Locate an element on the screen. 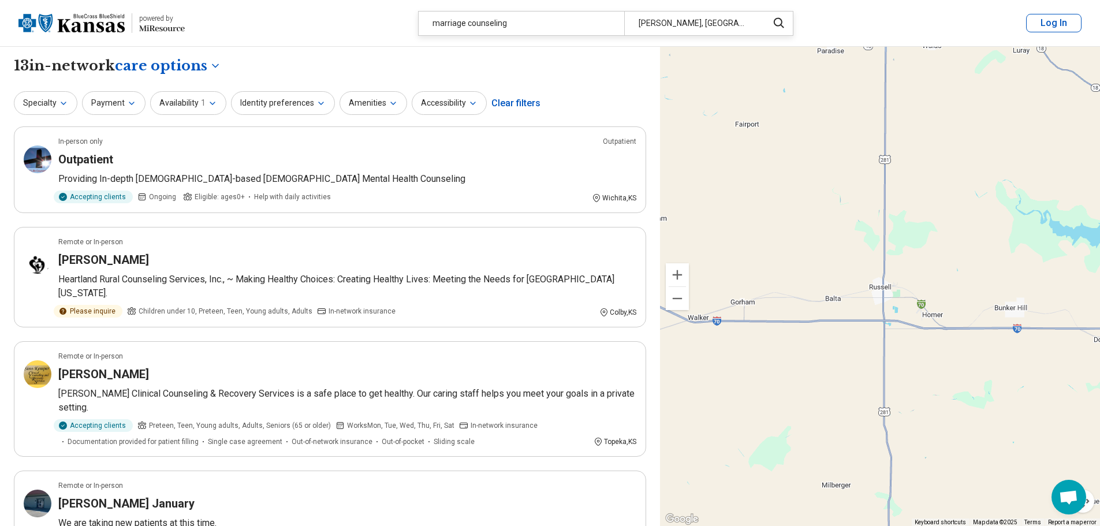  a: Report a map error is located at coordinates (1073, 522).